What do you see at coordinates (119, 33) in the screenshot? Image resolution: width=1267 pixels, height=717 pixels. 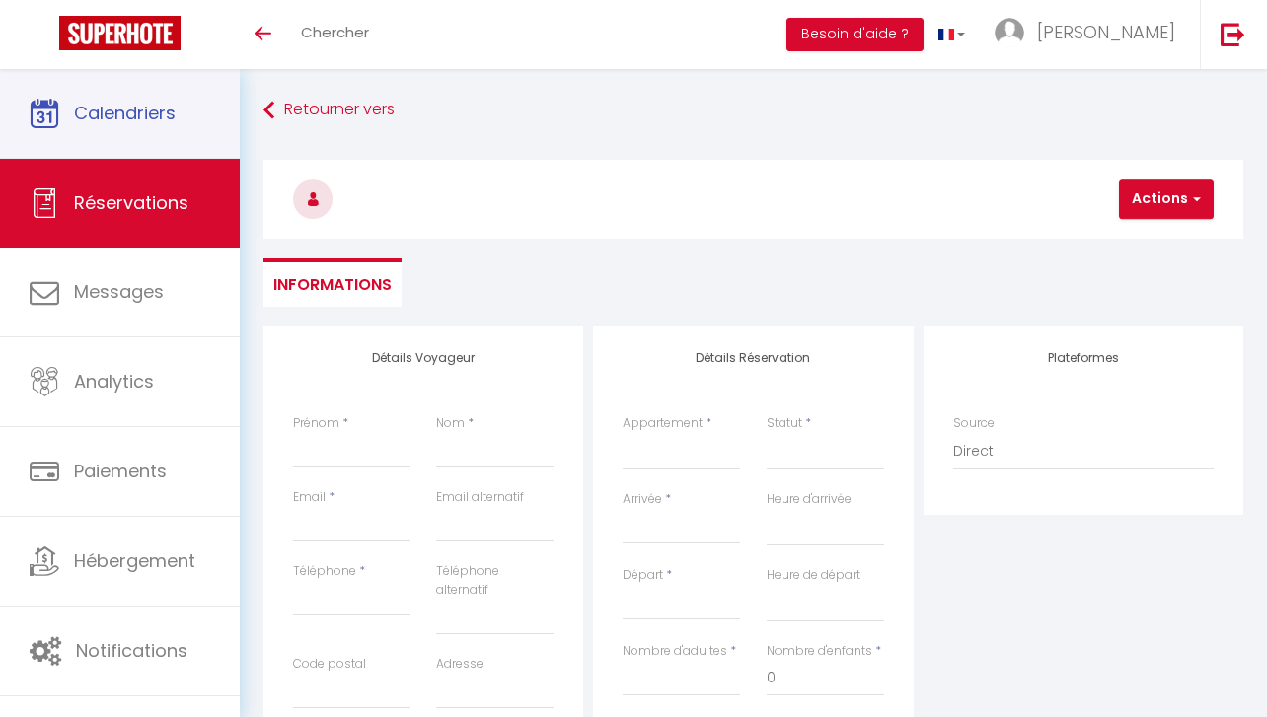 I see `img: Super Booking` at bounding box center [119, 33].